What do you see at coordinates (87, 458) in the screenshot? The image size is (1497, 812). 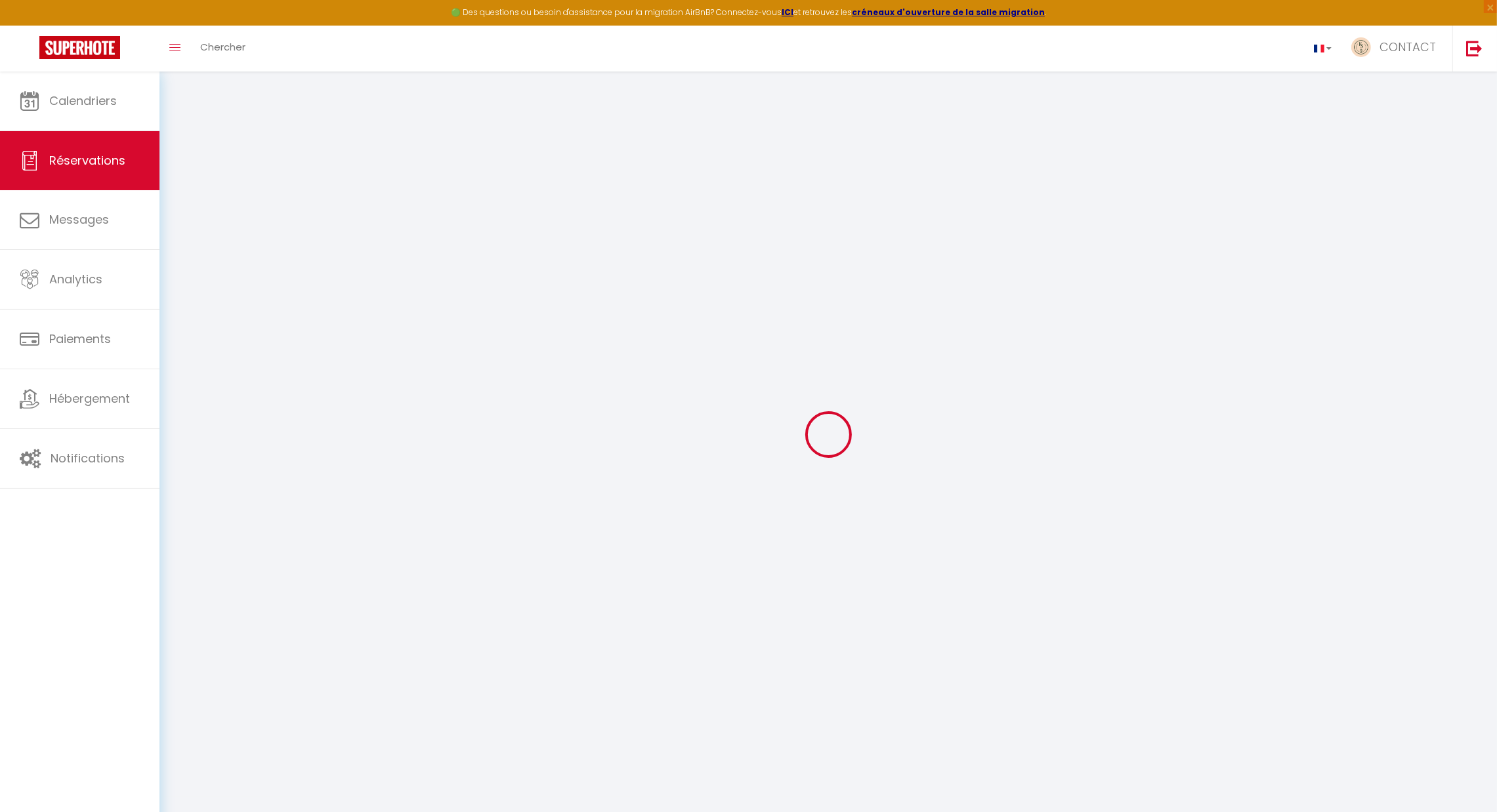 I see `span: Notifications` at bounding box center [87, 458].